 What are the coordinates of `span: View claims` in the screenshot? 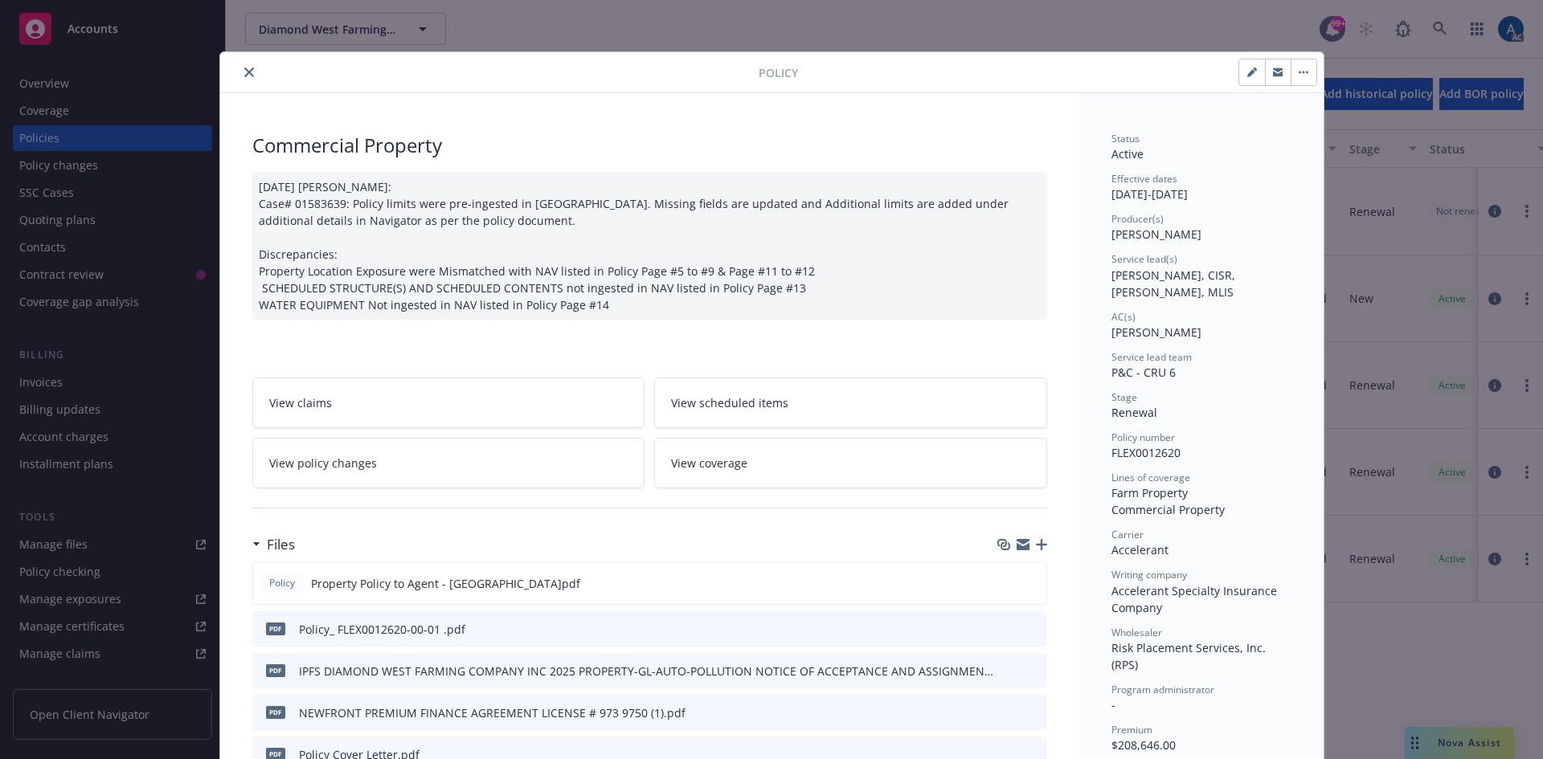 It's located at (301, 403).